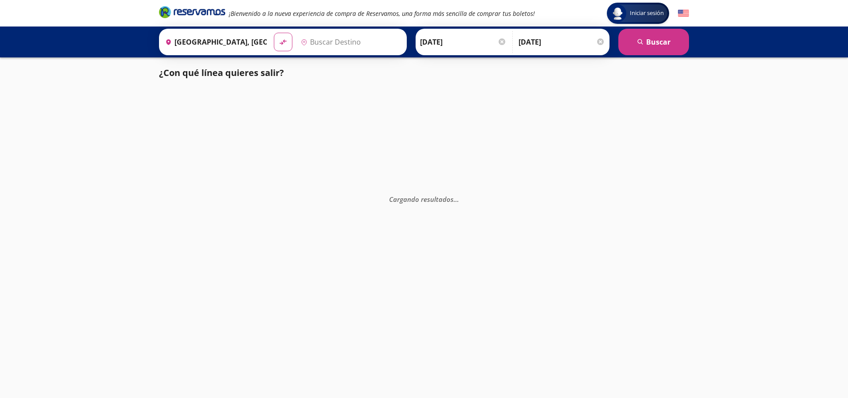  What do you see at coordinates (654, 42) in the screenshot?
I see `button: Buscar` at bounding box center [654, 42].